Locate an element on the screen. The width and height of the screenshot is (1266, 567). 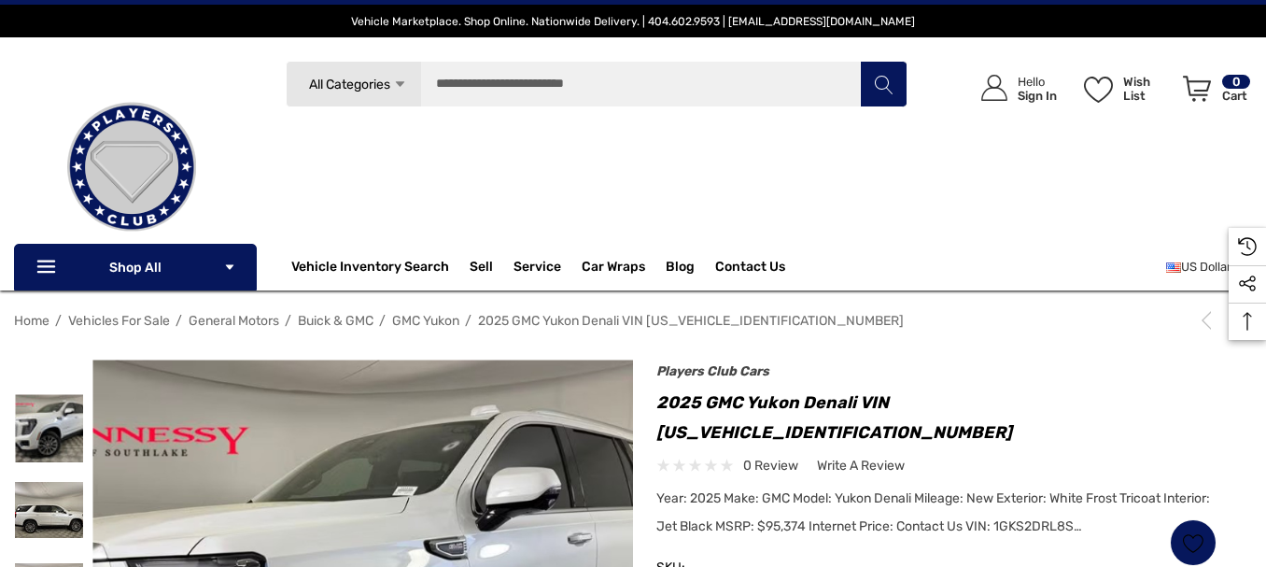
a: Car Wraps is located at coordinates (624, 267).